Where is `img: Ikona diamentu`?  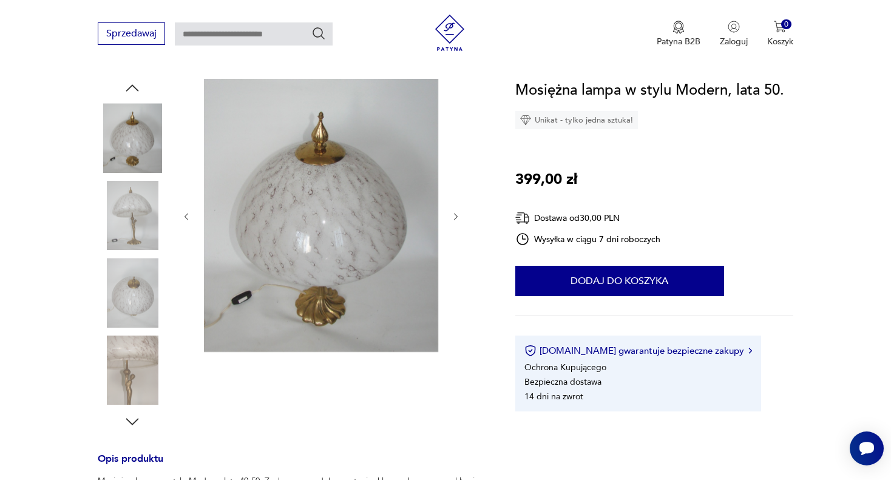
img: Ikona diamentu is located at coordinates (526, 120).